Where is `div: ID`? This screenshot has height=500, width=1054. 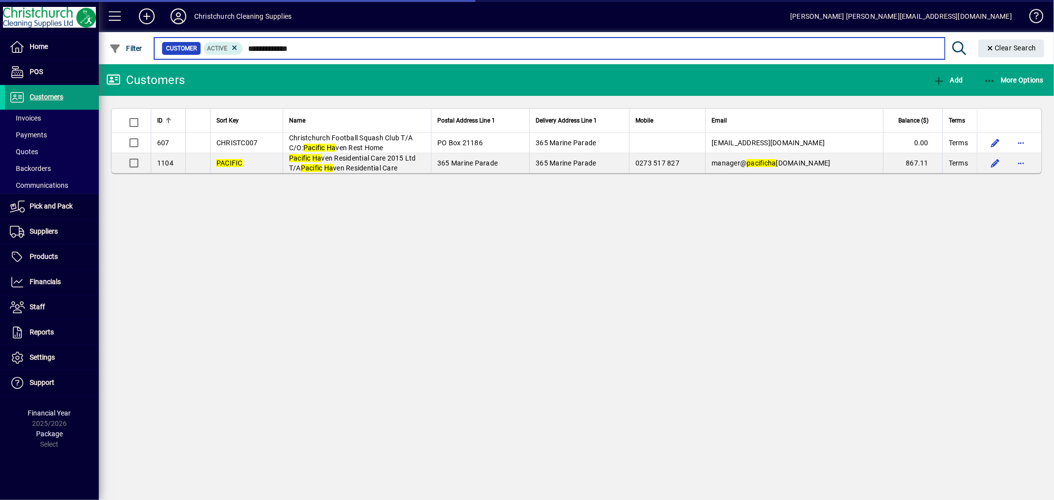
div: ID is located at coordinates (168, 121).